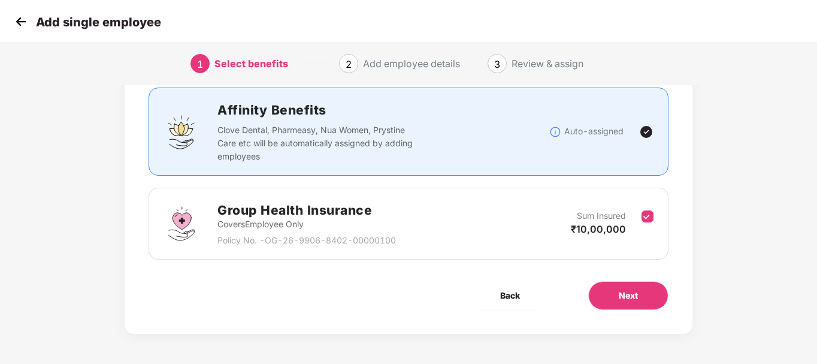  What do you see at coordinates (98, 22) in the screenshot?
I see `p: Add single employee` at bounding box center [98, 22].